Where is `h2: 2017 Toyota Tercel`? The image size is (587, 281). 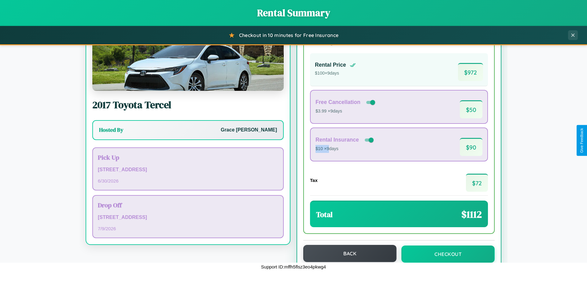
h2: 2017 Toyota Tercel is located at coordinates (188, 105).